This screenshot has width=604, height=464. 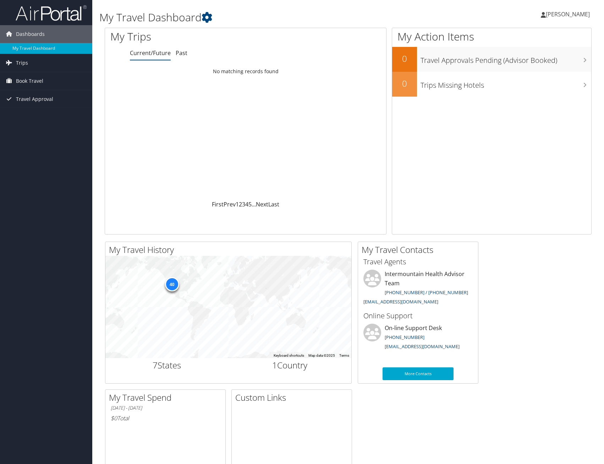 I want to click on a: Current/Future, so click(x=150, y=53).